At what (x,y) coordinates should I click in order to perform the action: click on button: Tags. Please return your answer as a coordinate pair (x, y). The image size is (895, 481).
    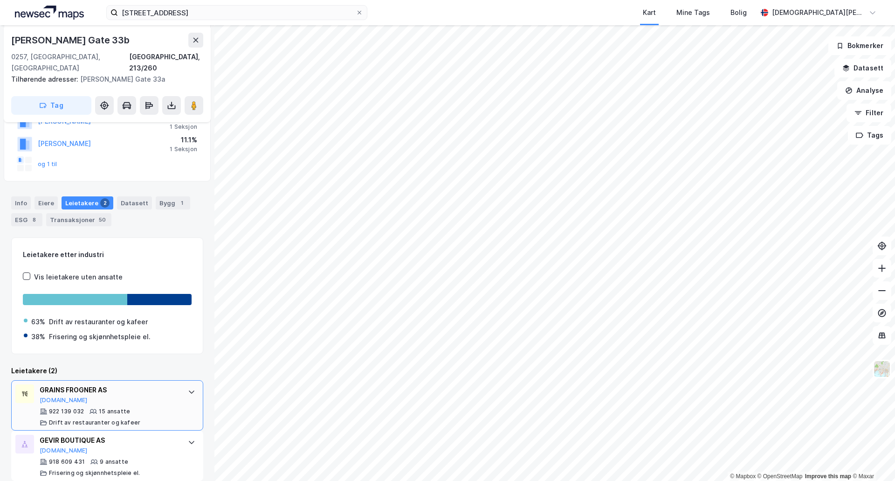
    Looking at the image, I should click on (869, 135).